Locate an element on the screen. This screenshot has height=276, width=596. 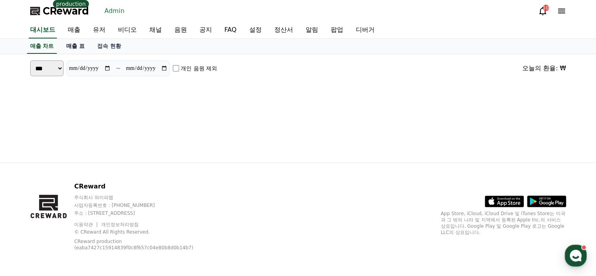
p: App Store, iCloud, iCloud Drive 및 iTunes Store는 미국과 그 밖의 나라 및 지역에서 등록된 Apple Inc.의 서비스 상표입니다. Goo... is located at coordinates (504, 223).